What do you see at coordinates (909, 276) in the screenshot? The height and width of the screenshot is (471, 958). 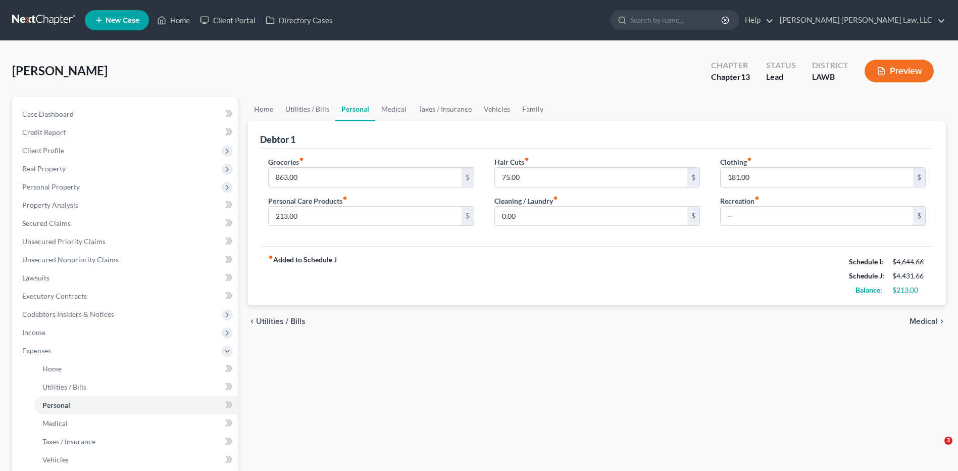 I see `div: $4,431.66` at bounding box center [909, 276].